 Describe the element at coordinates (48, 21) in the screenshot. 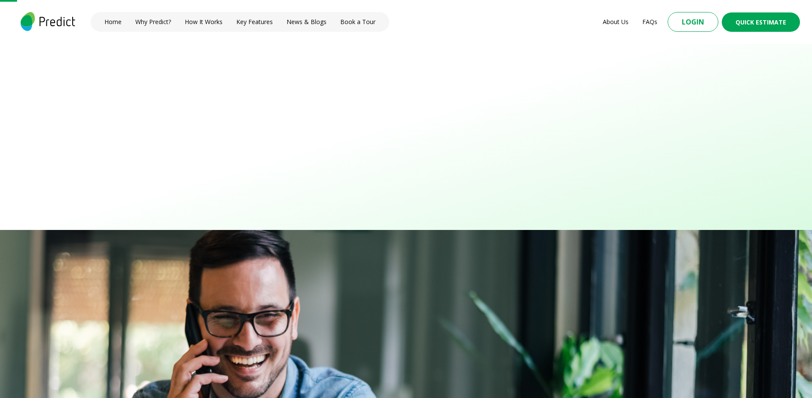

I see `img: logo` at that location.